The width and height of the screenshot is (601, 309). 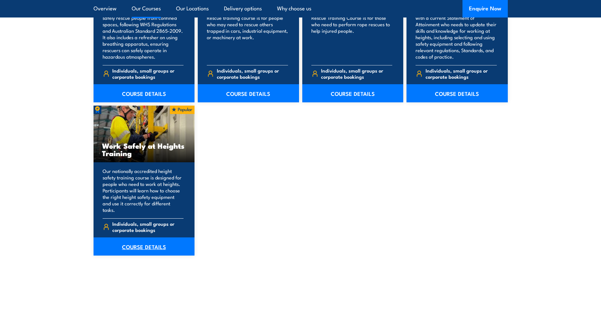 What do you see at coordinates (247, 34) in the screenshot?
I see `p: Our nationally accredited Road Crash Rescue training course is for people who may need to rescue ...` at bounding box center [247, 34].